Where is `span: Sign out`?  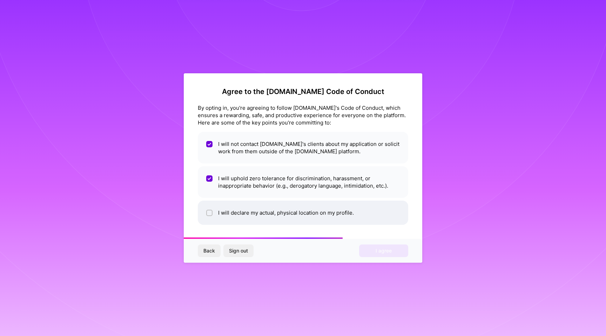
span: Sign out is located at coordinates (239, 251).